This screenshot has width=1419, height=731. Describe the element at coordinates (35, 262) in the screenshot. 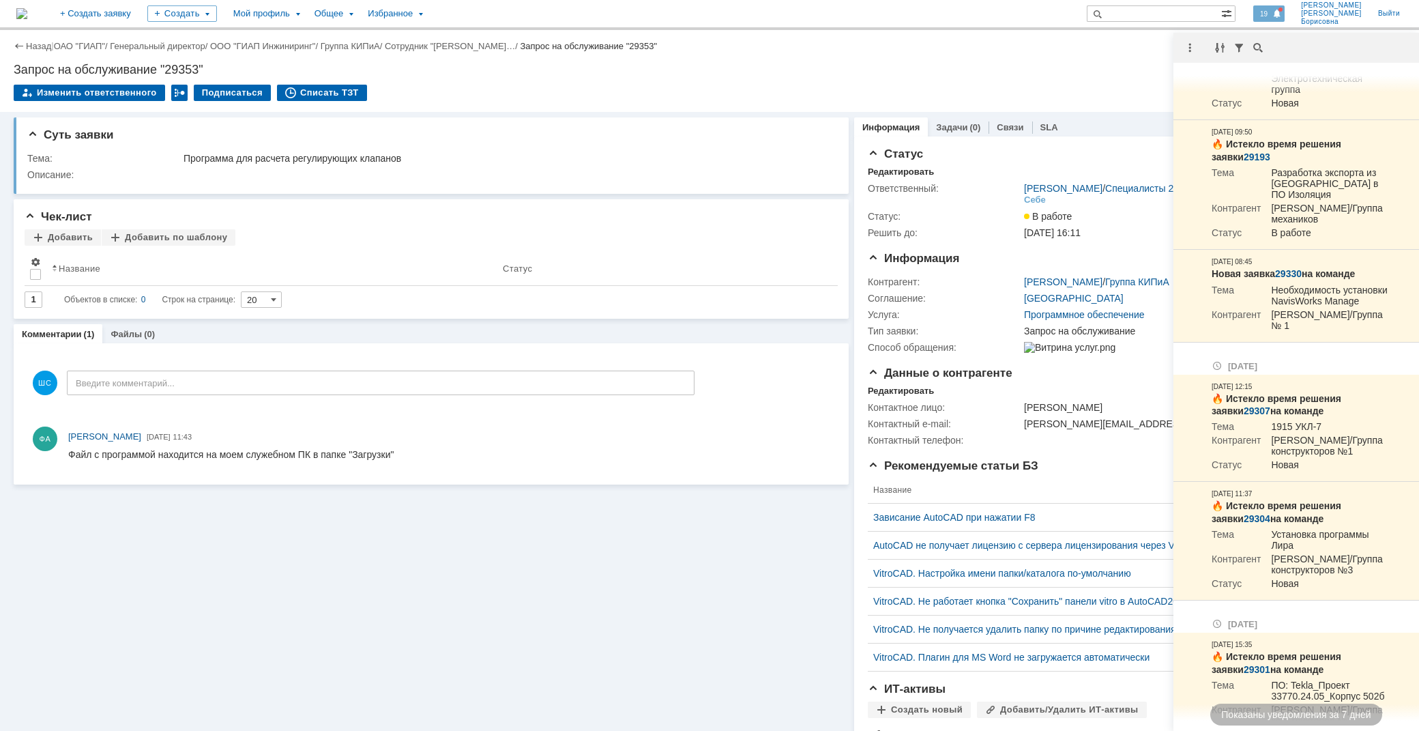

I see `span: Настройки` at that location.